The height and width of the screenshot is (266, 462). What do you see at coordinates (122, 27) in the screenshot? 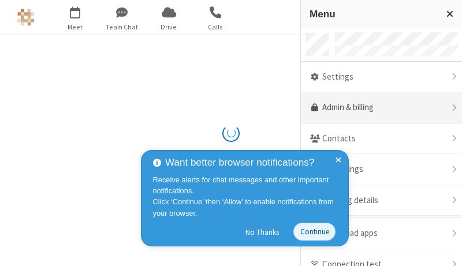
I see `span: Team Chat` at bounding box center [122, 27].